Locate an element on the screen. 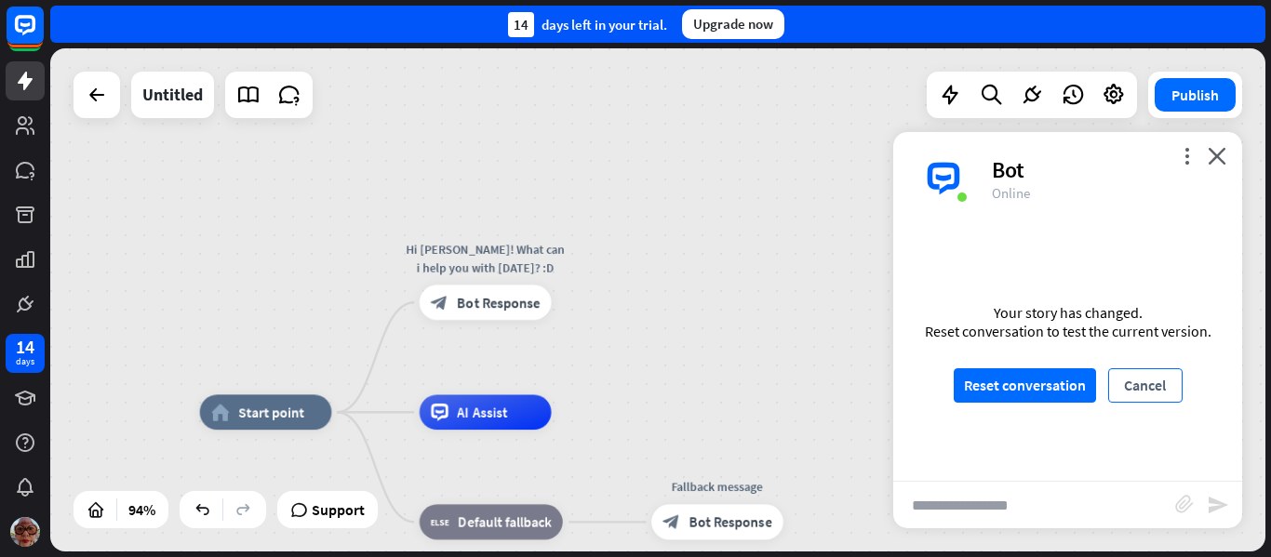 Image resolution: width=1271 pixels, height=557 pixels. i: more_vert is located at coordinates (1186, 155).